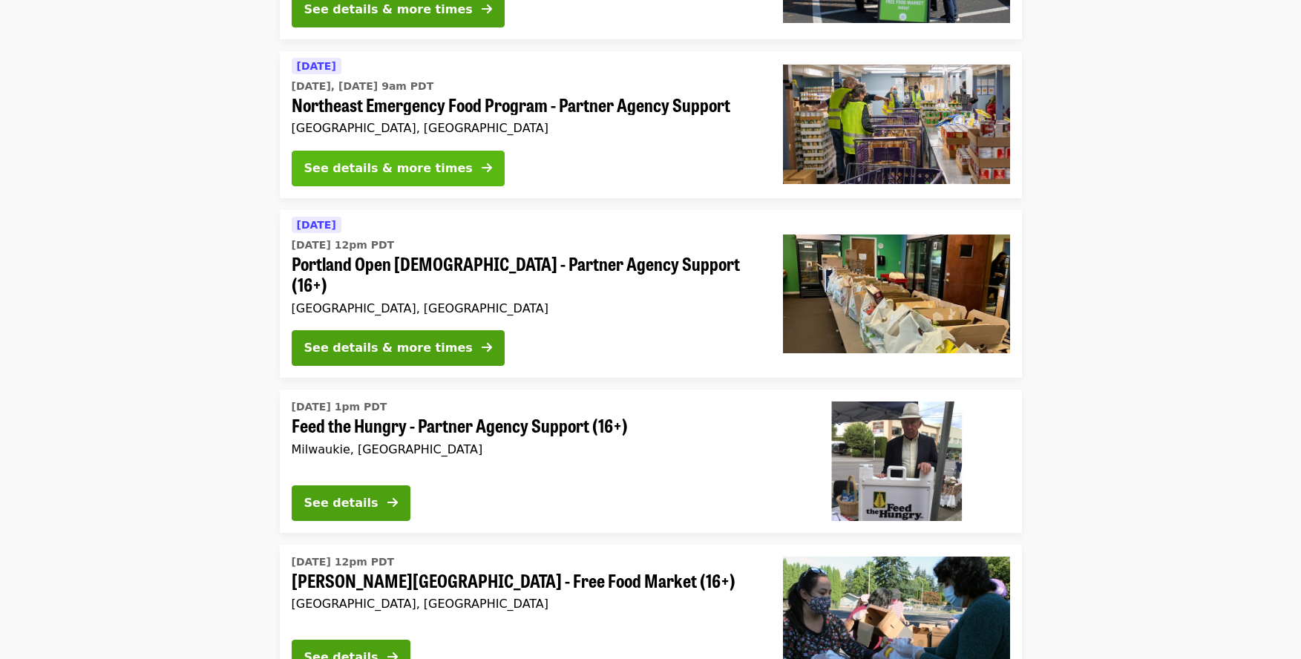  I want to click on img: Northeast Emergency Food Program - Partner Agency Support organized by Oregon Food Bank, so click(896, 124).